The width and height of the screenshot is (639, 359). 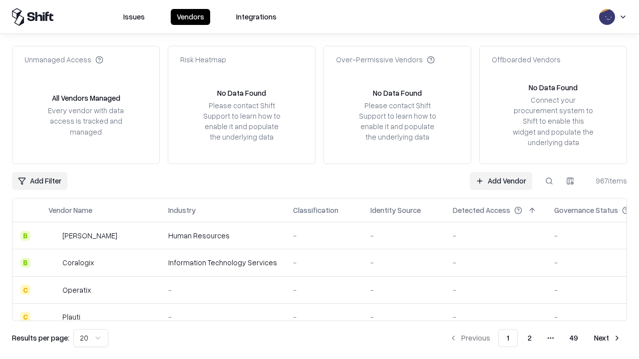 I want to click on div: Unmanaged Access, so click(x=64, y=59).